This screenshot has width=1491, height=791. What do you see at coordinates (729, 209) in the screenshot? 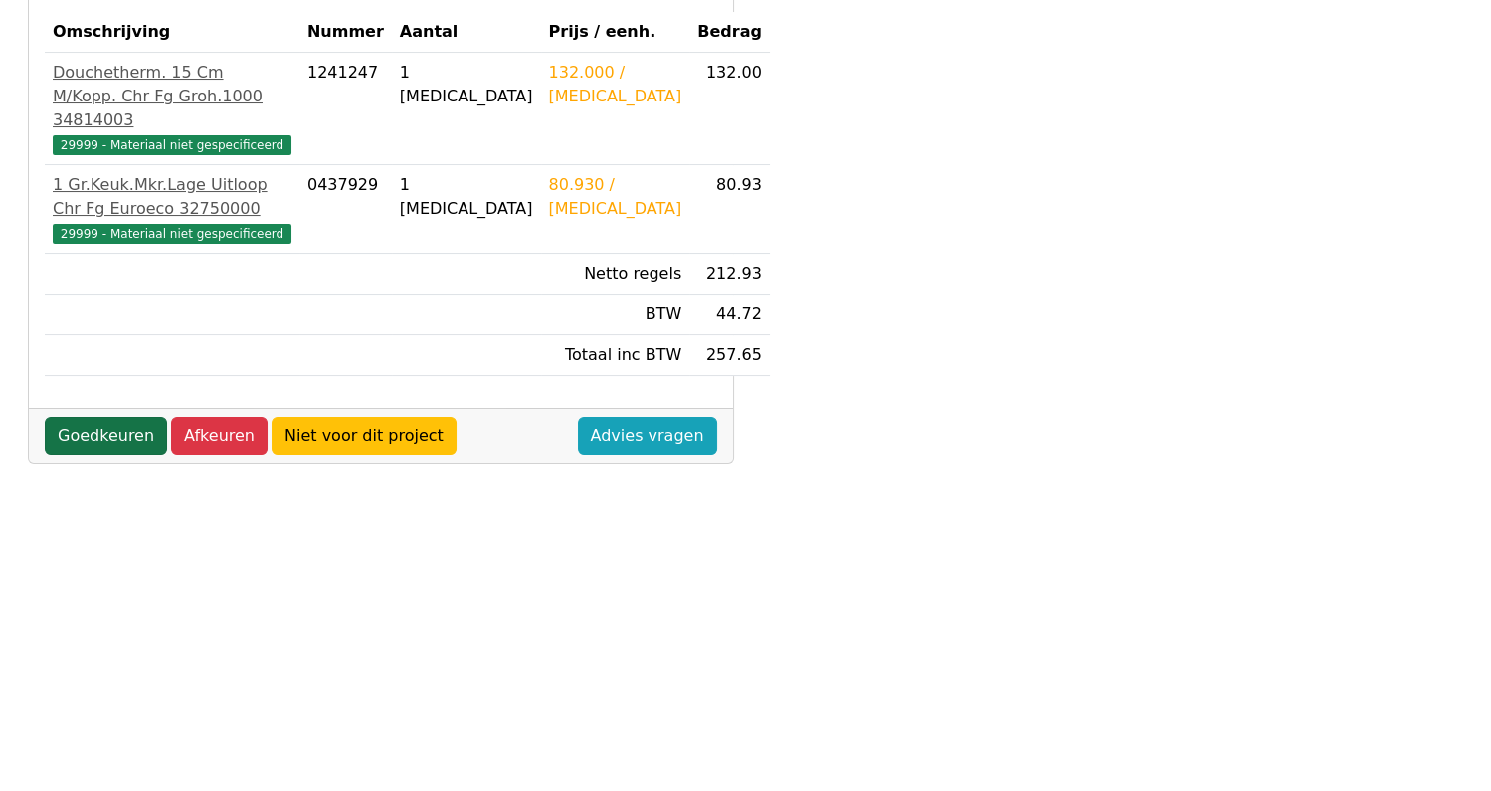
I see `td: 80.93` at bounding box center [729, 209].